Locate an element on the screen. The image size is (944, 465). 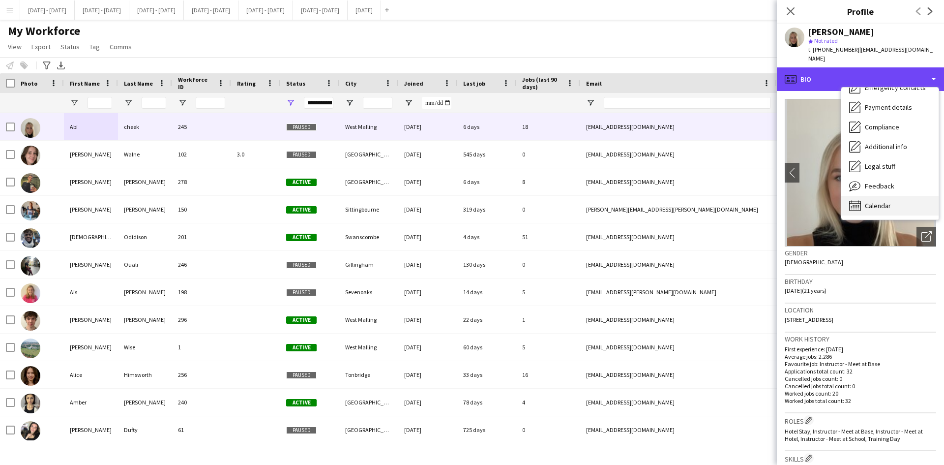
span: Legal stuff is located at coordinates (880, 166).